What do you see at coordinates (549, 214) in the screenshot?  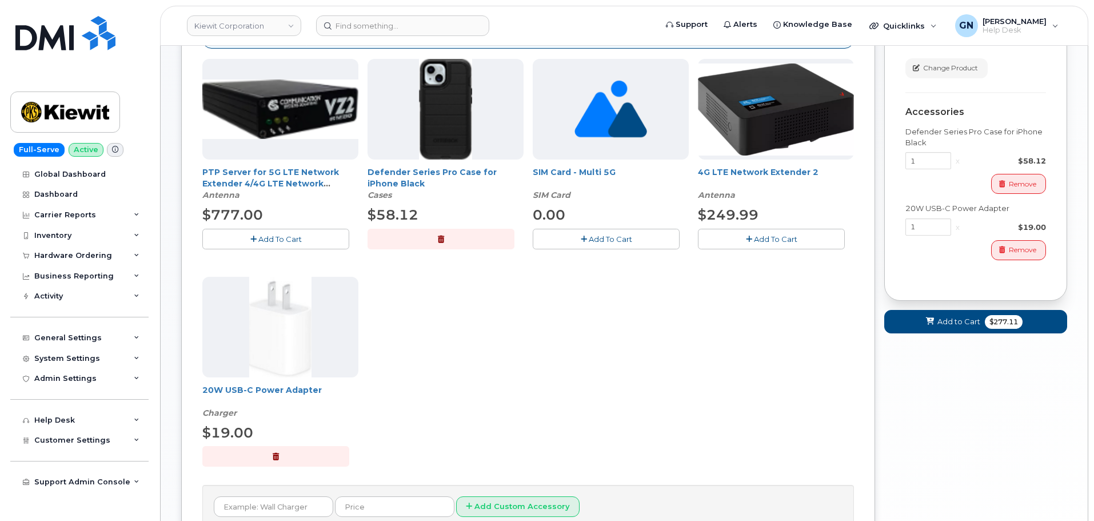 I see `span: 0.00` at bounding box center [549, 214].